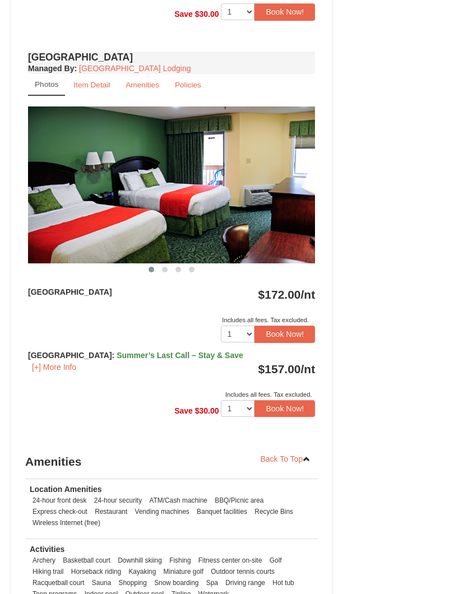 The image size is (454, 594). I want to click on li: Archery, so click(44, 560).